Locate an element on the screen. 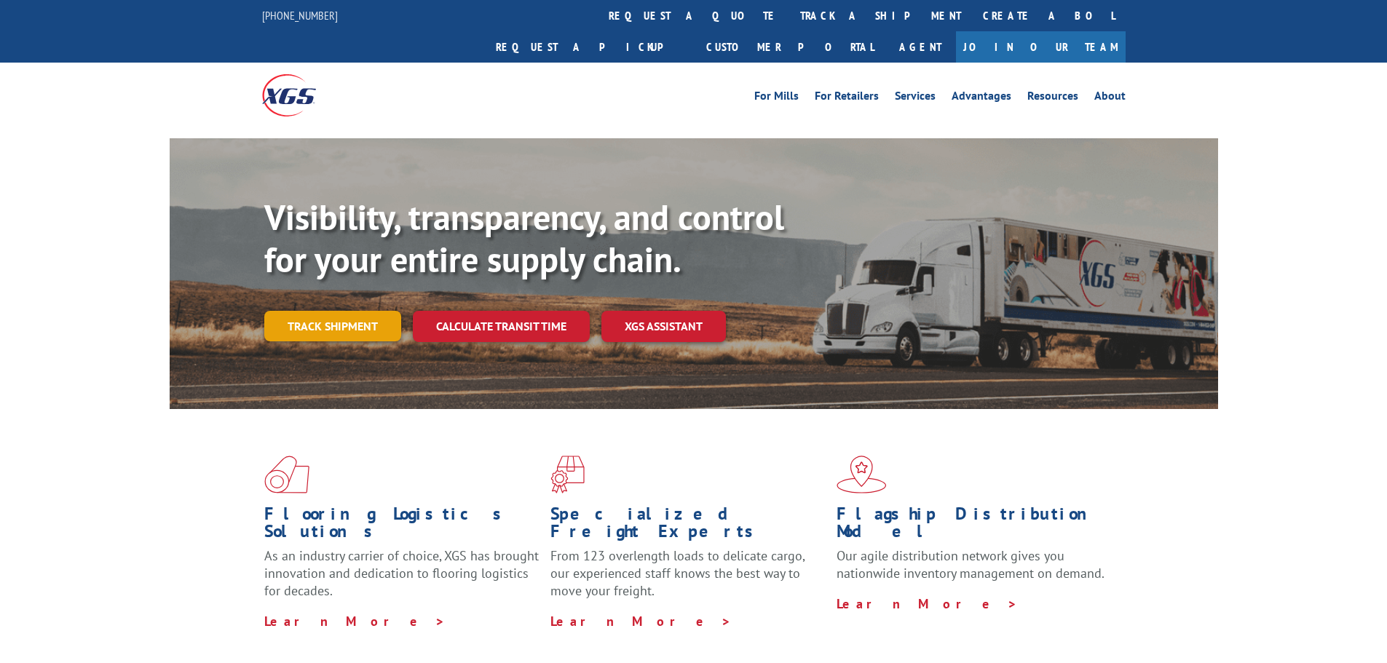 This screenshot has height=663, width=1387. img: xgs-icon-focused-on-flooring-red is located at coordinates (567, 475).